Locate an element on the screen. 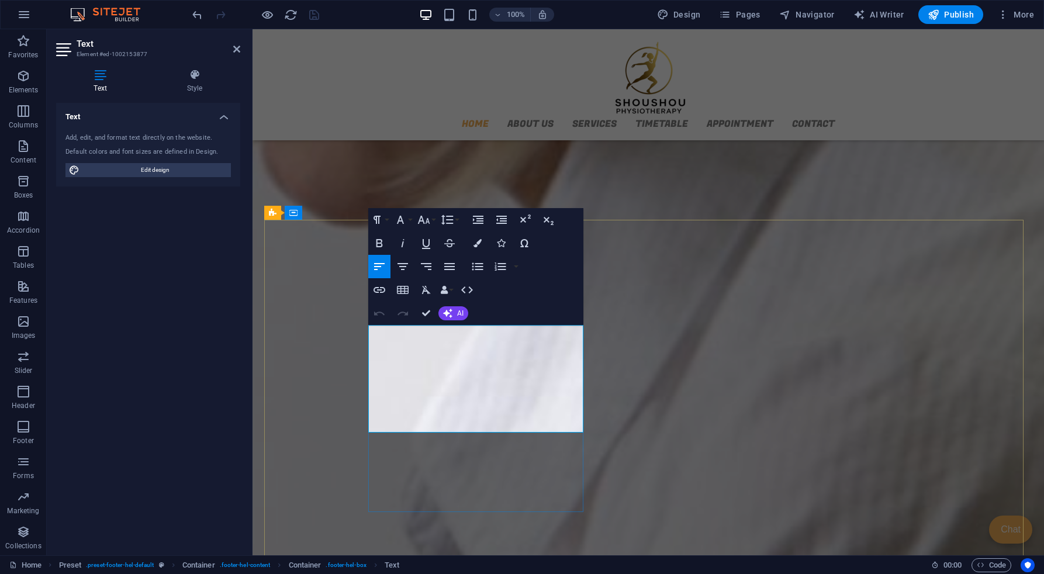  button: Strikethrough is located at coordinates (449, 243).